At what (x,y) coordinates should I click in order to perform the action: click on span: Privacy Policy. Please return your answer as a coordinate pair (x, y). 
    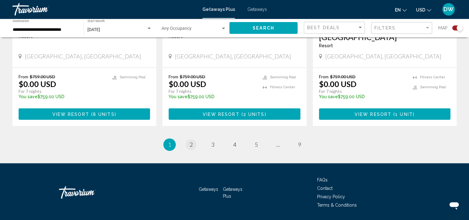
    Looking at the image, I should click on (331, 196).